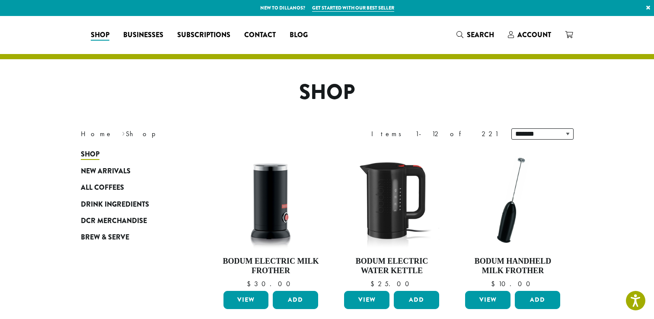 This screenshot has height=319, width=654. I want to click on span: New Arrivals, so click(105, 171).